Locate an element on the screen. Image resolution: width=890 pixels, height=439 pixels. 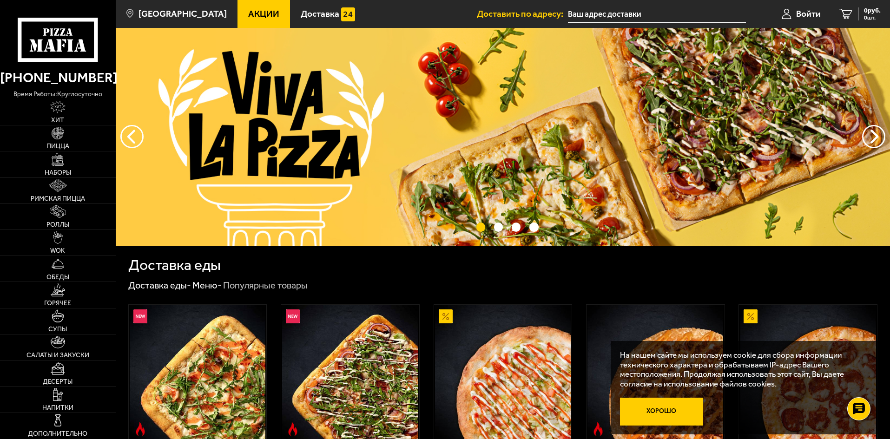
a: Меню- is located at coordinates (207, 285).